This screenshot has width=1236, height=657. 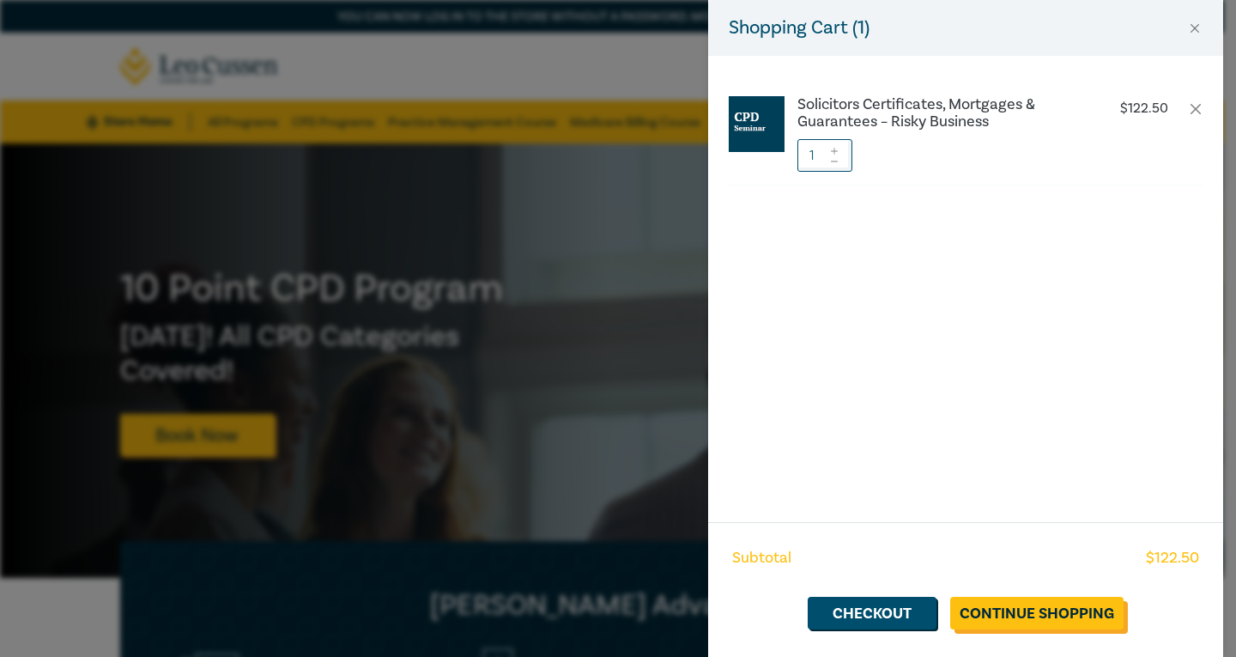 I want to click on button: Close, so click(x=1195, y=28).